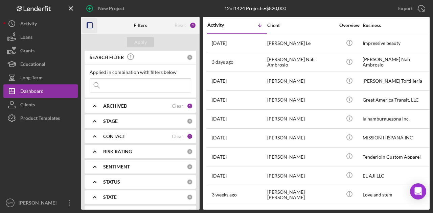 Image resolution: width=433 pixels, height=213 pixels. I want to click on div: Impressive beauty, so click(396, 43).